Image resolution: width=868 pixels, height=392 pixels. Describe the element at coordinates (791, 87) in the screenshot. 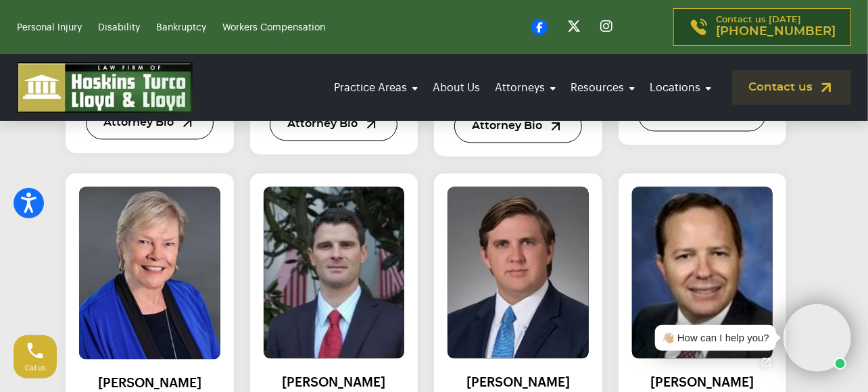

I see `a: Contact us` at that location.